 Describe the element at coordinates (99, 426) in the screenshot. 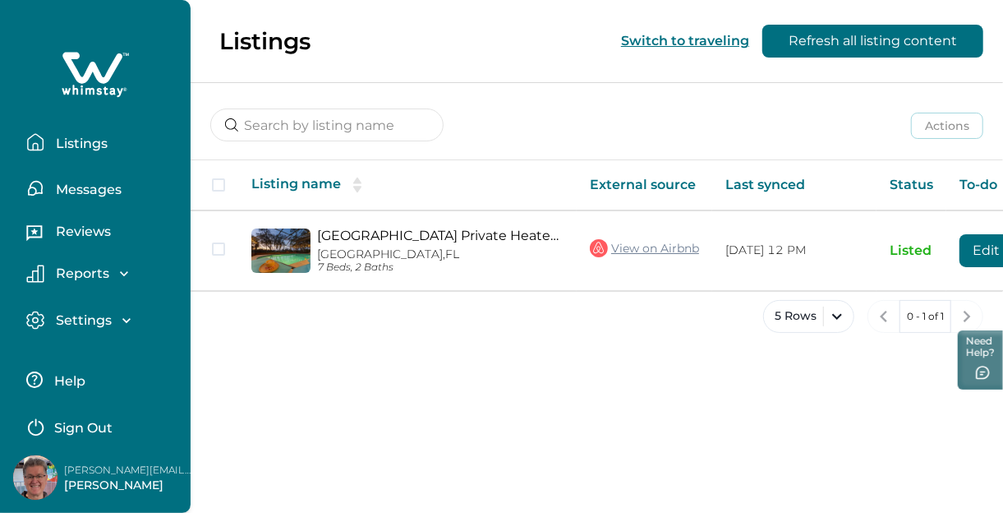

I see `button: Sign Out` at that location.